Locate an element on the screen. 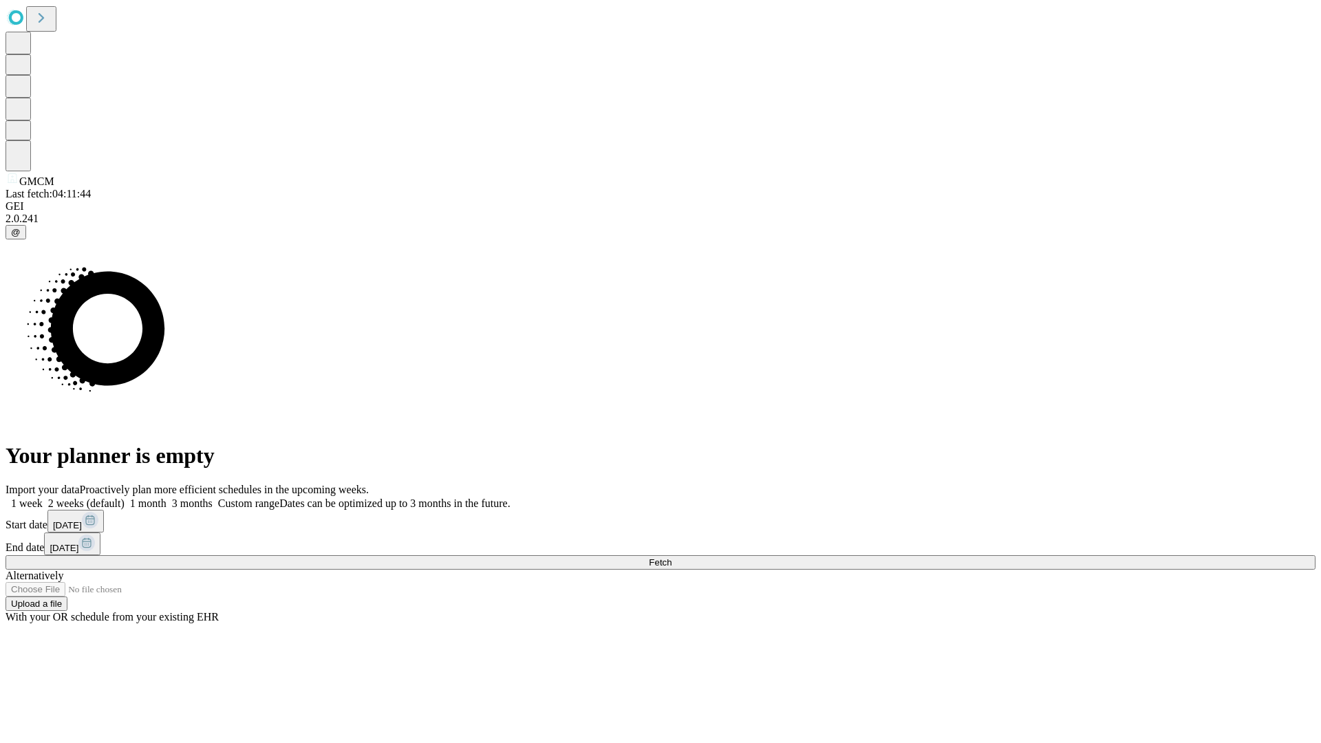 The image size is (1321, 743). div: End date is located at coordinates (660, 543).